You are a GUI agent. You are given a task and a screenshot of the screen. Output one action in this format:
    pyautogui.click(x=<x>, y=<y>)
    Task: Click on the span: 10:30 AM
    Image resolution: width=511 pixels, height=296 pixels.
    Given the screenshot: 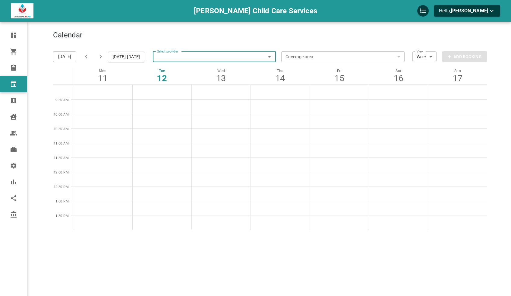 What is the action you would take?
    pyautogui.click(x=61, y=129)
    